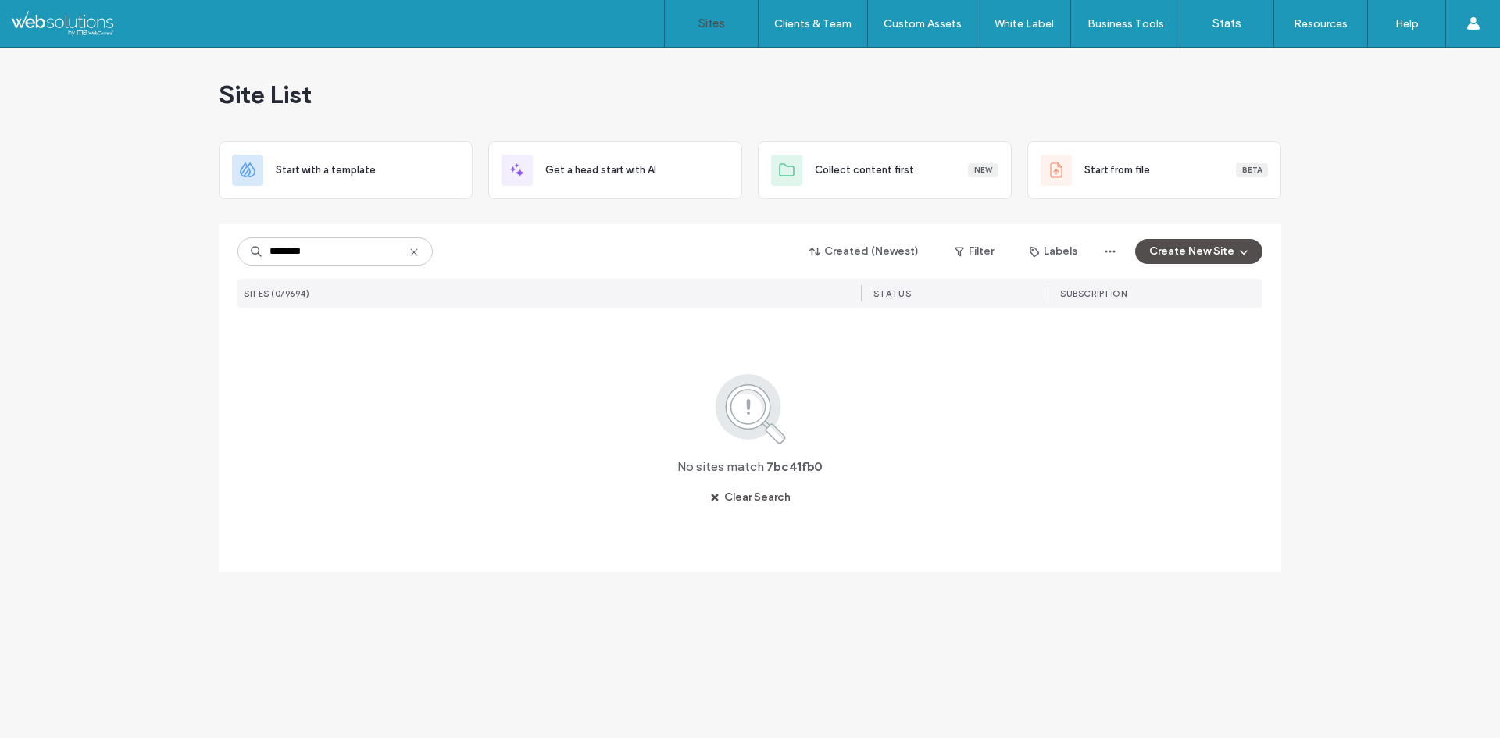 This screenshot has height=738, width=1500. Describe the element at coordinates (864, 251) in the screenshot. I see `button: Created (Newest)` at that location.